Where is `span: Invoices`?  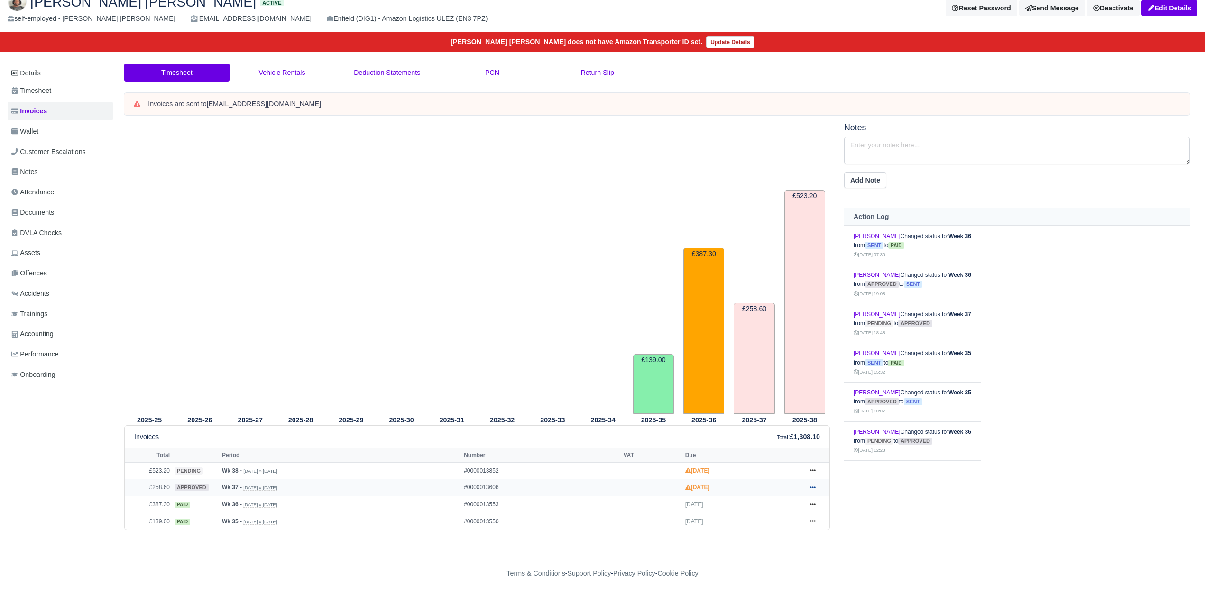
span: Invoices is located at coordinates (29, 111).